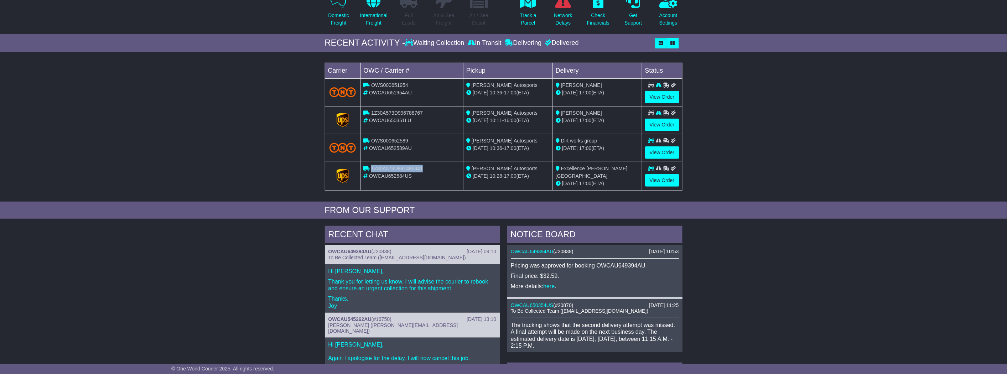 This screenshot has width=1007, height=374. What do you see at coordinates (496, 120) in the screenshot?
I see `span: 10:11` at bounding box center [496, 120].